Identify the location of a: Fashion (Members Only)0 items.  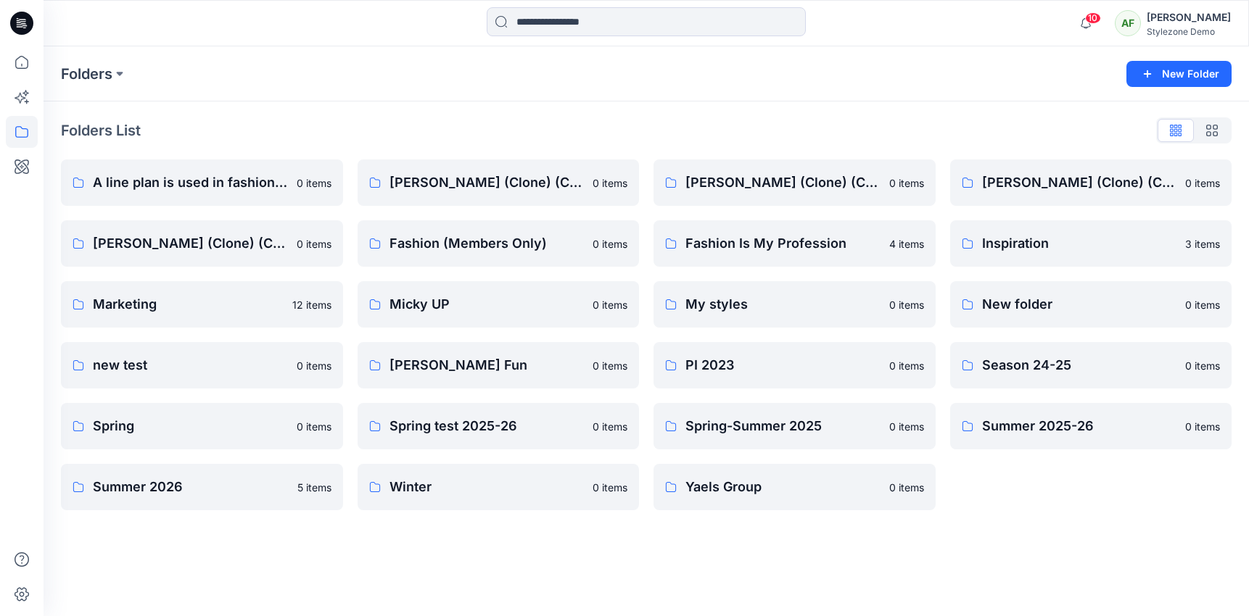
(498, 244).